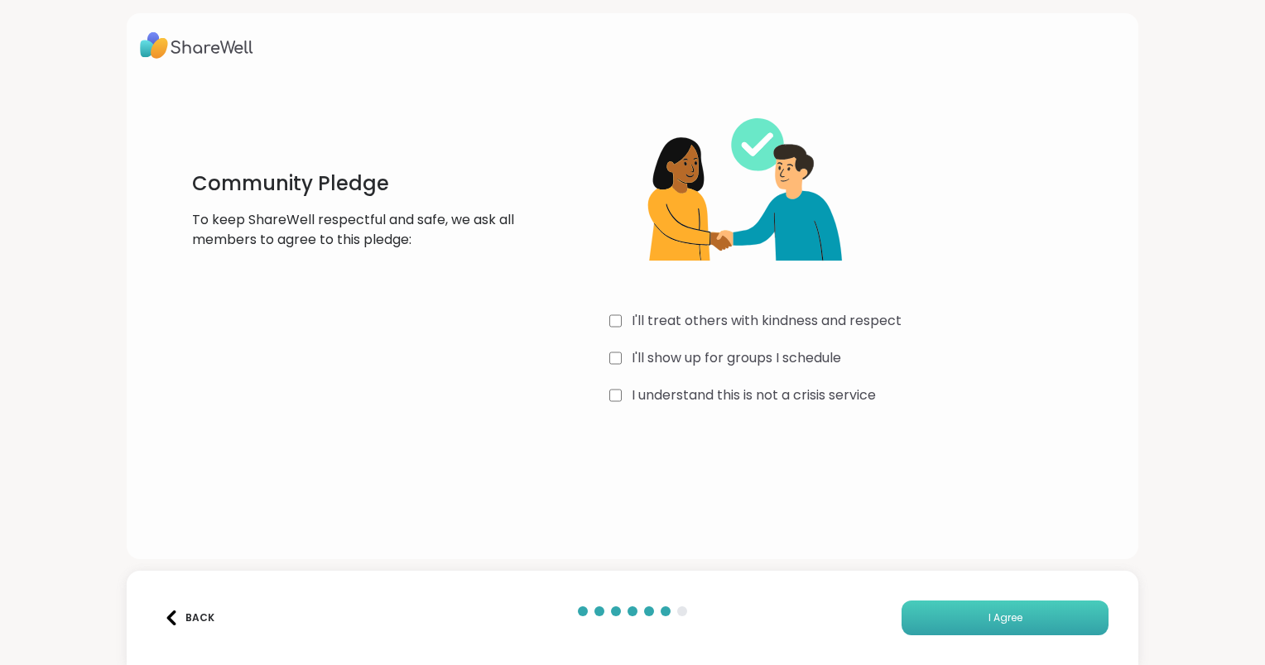 Image resolution: width=1265 pixels, height=665 pixels. What do you see at coordinates (190, 618) in the screenshot?
I see `button: Back` at bounding box center [190, 618].